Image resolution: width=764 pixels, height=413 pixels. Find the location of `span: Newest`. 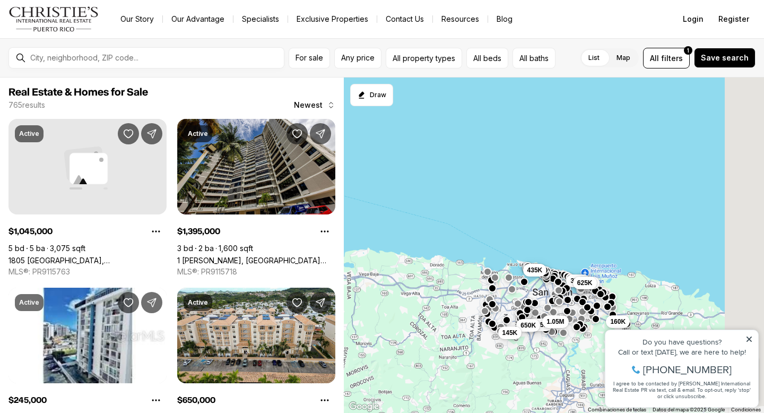

span: Newest is located at coordinates (308, 105).